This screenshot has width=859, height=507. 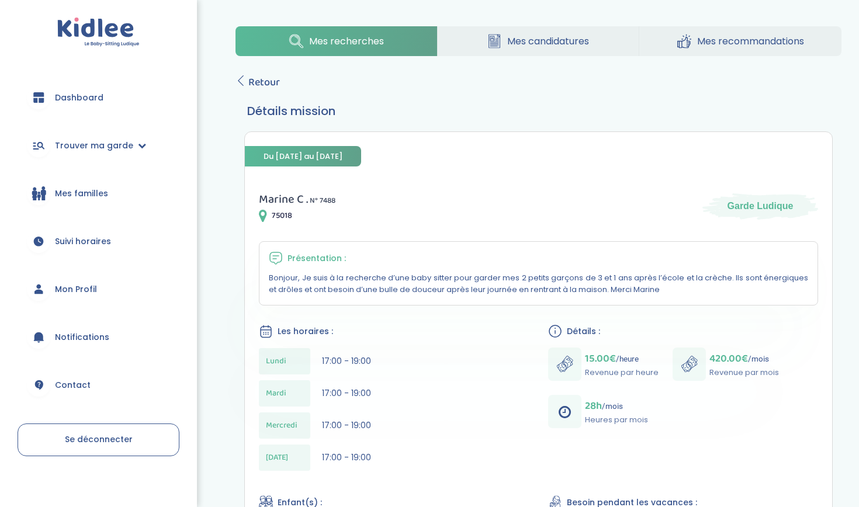 What do you see at coordinates (322, 200) in the screenshot?
I see `span: N° 7488` at bounding box center [322, 200].